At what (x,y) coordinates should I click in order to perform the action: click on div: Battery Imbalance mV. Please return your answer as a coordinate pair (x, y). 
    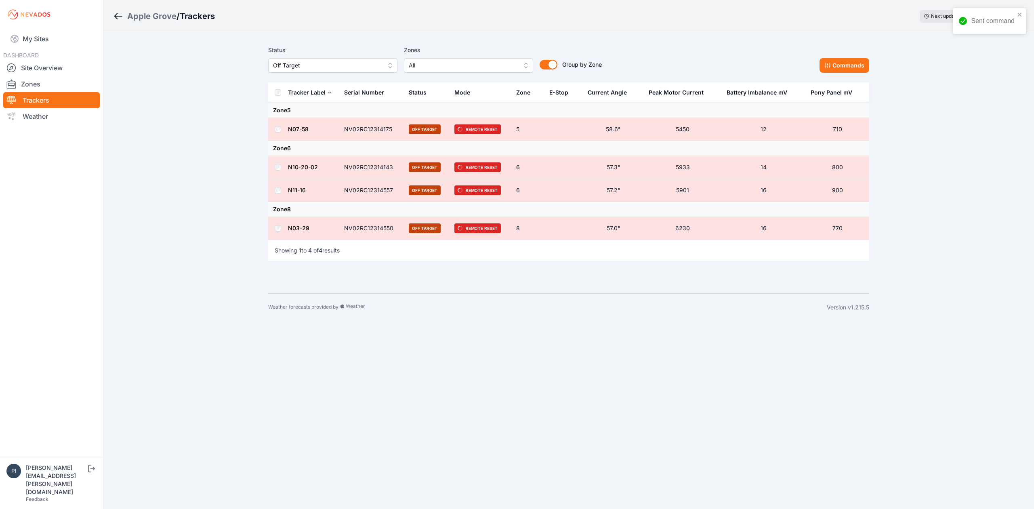
    Looking at the image, I should click on (757, 92).